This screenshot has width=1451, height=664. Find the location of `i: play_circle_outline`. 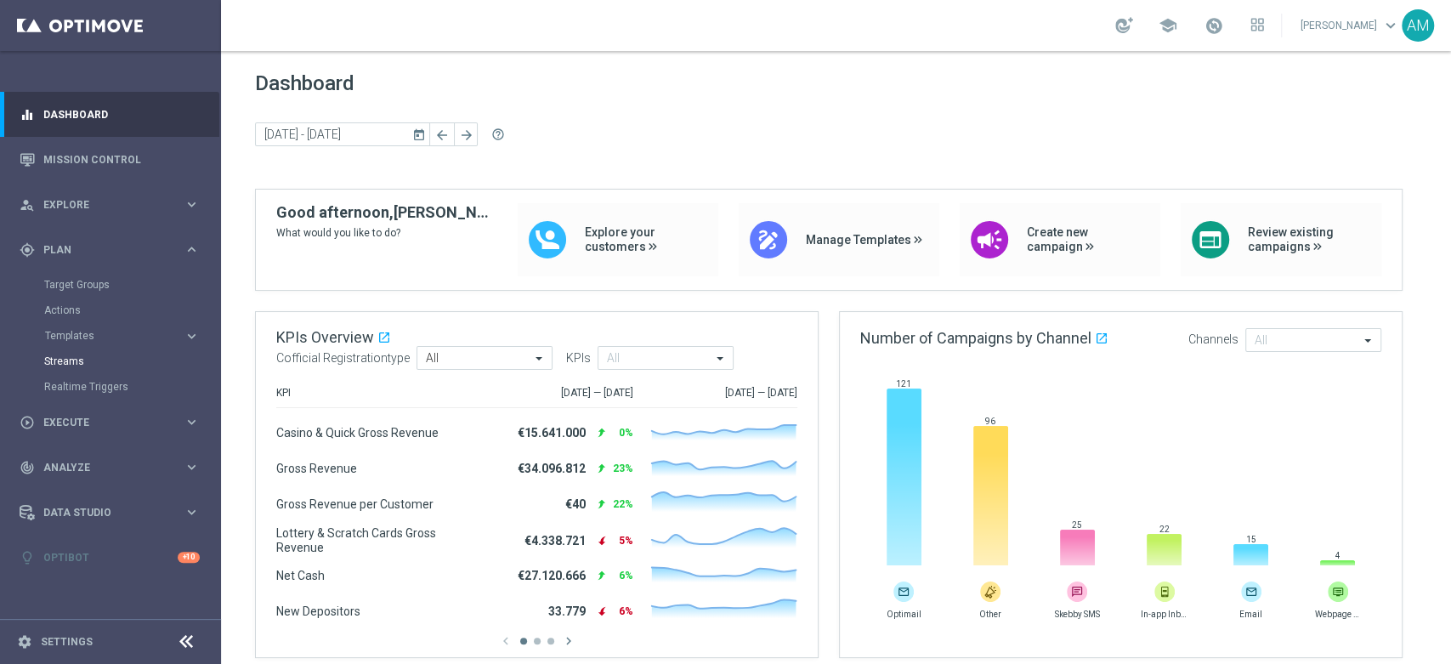

i: play_circle_outline is located at coordinates (27, 423).